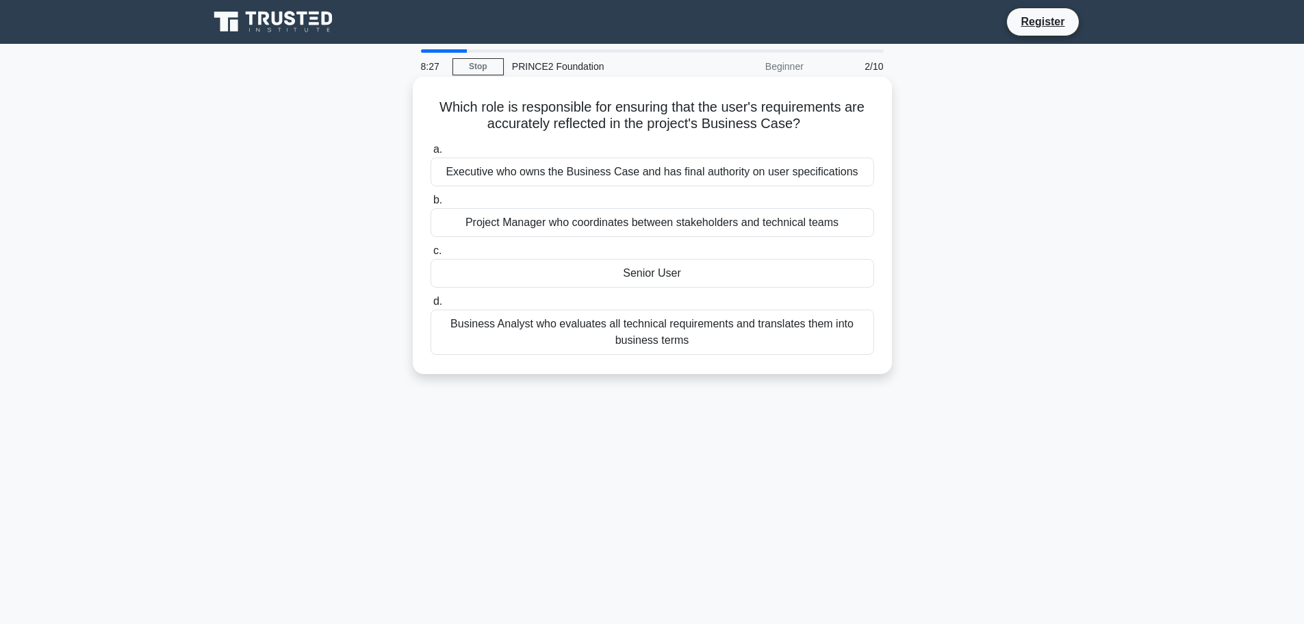 This screenshot has height=624, width=1304. What do you see at coordinates (652, 116) in the screenshot?
I see `h5: Which role is responsible for ensuring that the user's requirements are accurately reflected in t...` at bounding box center [652, 116].